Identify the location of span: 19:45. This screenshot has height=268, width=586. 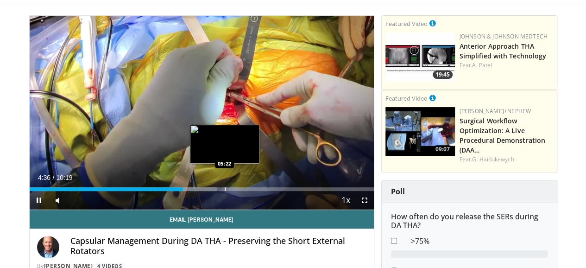
(442, 75).